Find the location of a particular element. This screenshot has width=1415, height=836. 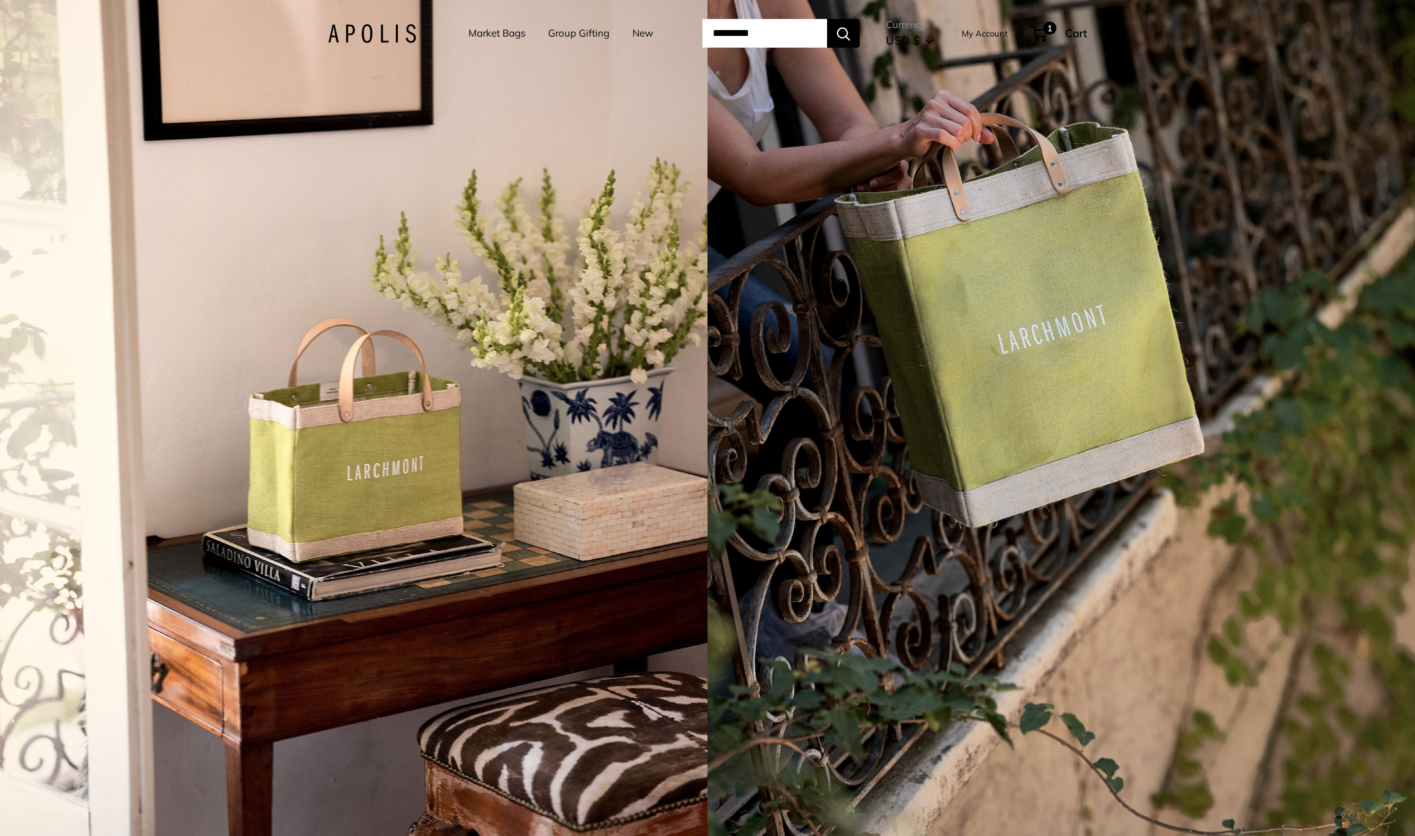

a: Group Gifting is located at coordinates (579, 33).